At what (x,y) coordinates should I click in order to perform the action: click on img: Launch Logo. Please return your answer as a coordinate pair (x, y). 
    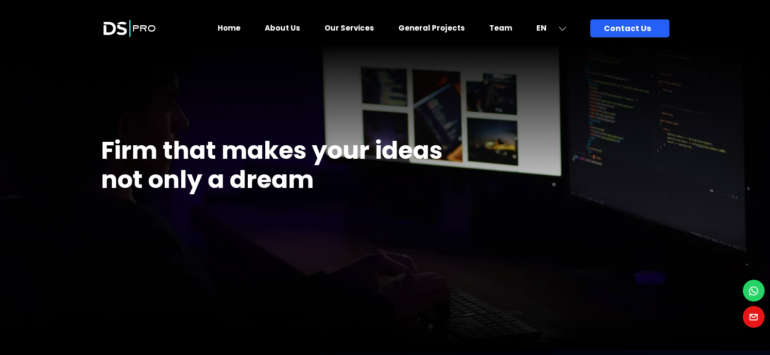
    Looking at the image, I should click on (129, 28).